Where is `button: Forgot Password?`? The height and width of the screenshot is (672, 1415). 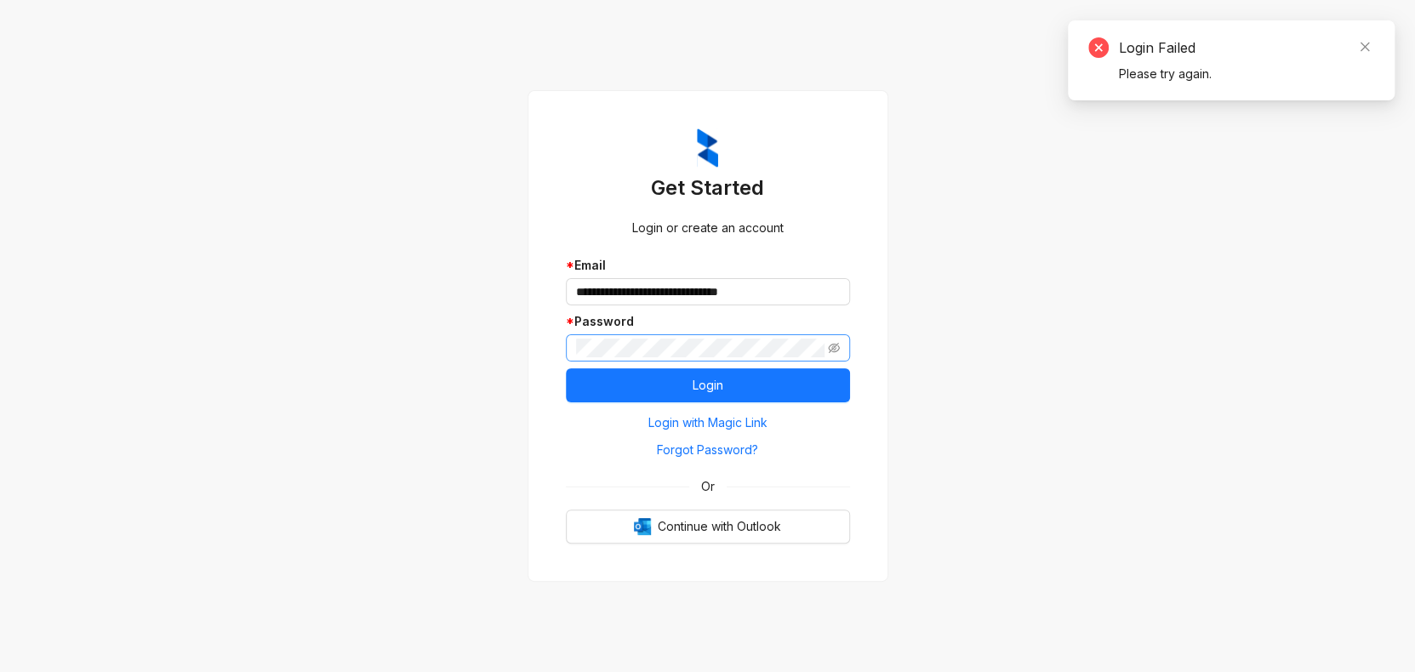 button: Forgot Password? is located at coordinates (708, 450).